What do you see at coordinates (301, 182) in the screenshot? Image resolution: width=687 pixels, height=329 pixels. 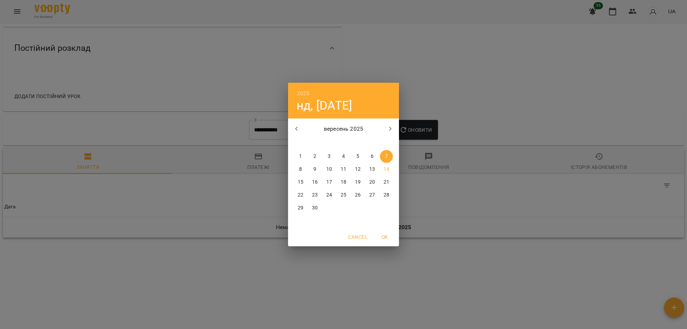 I see `p: 15` at bounding box center [301, 182].